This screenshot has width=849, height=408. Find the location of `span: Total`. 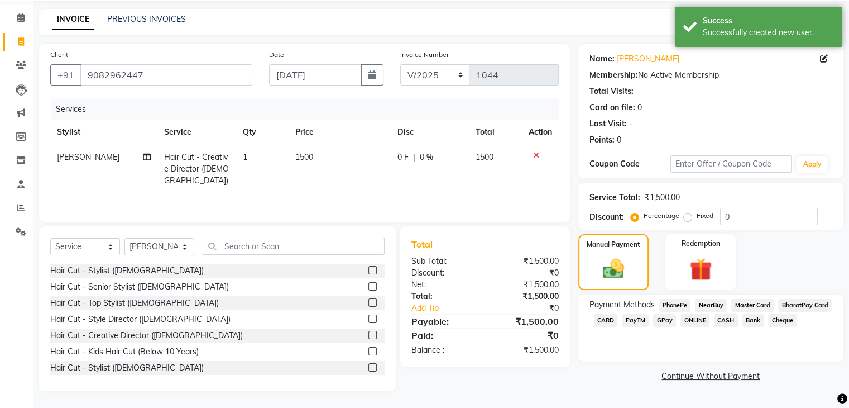

span: Total is located at coordinates (424, 244).